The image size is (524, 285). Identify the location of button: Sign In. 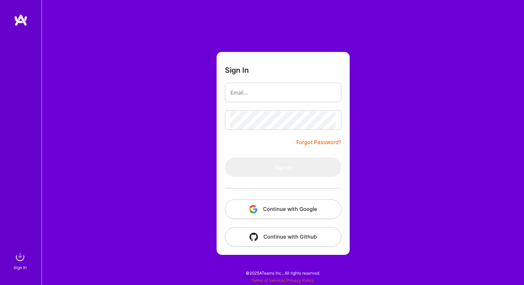
(283, 167).